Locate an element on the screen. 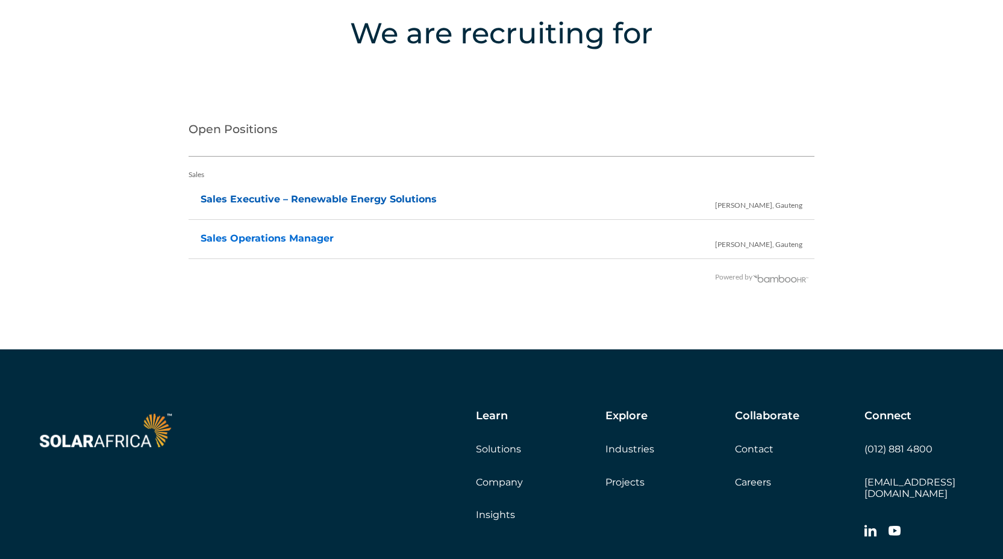  a: Sales Operations Manager is located at coordinates (267, 238).